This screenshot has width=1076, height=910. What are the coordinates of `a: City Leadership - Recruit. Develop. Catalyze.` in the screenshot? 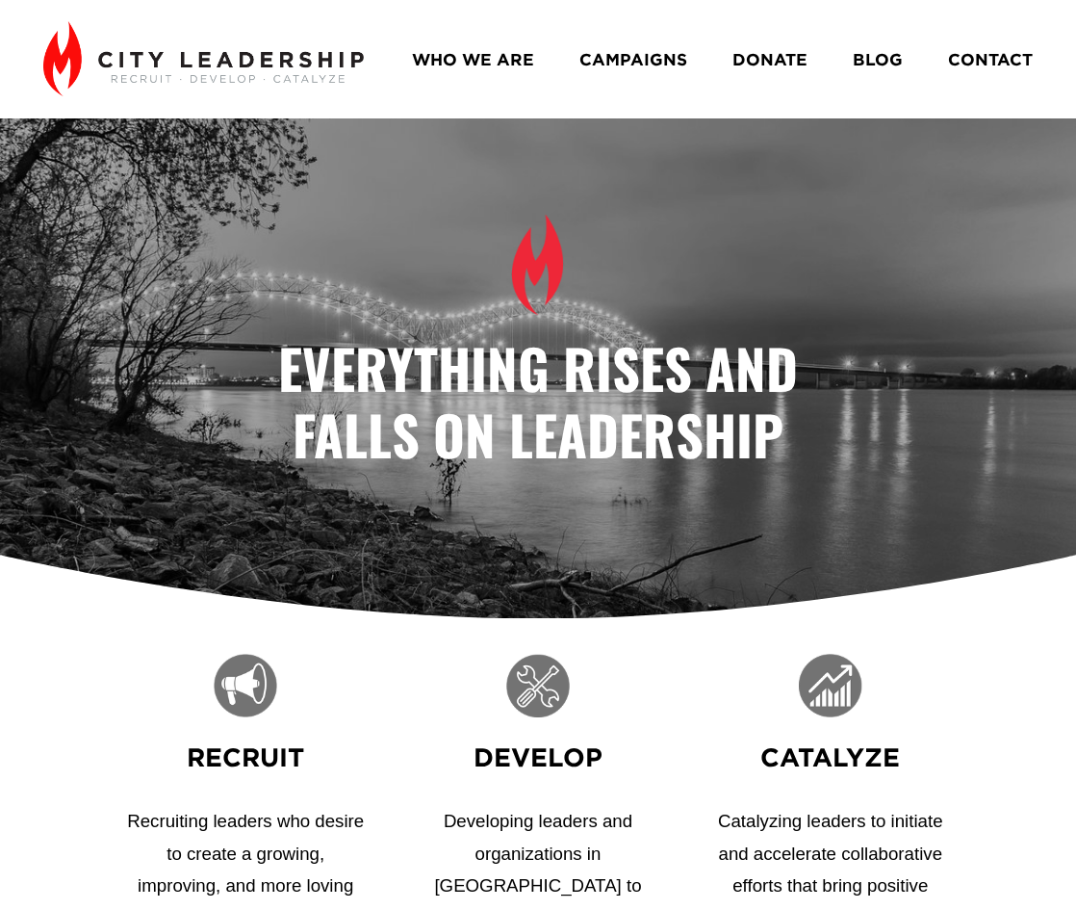 It's located at (203, 59).